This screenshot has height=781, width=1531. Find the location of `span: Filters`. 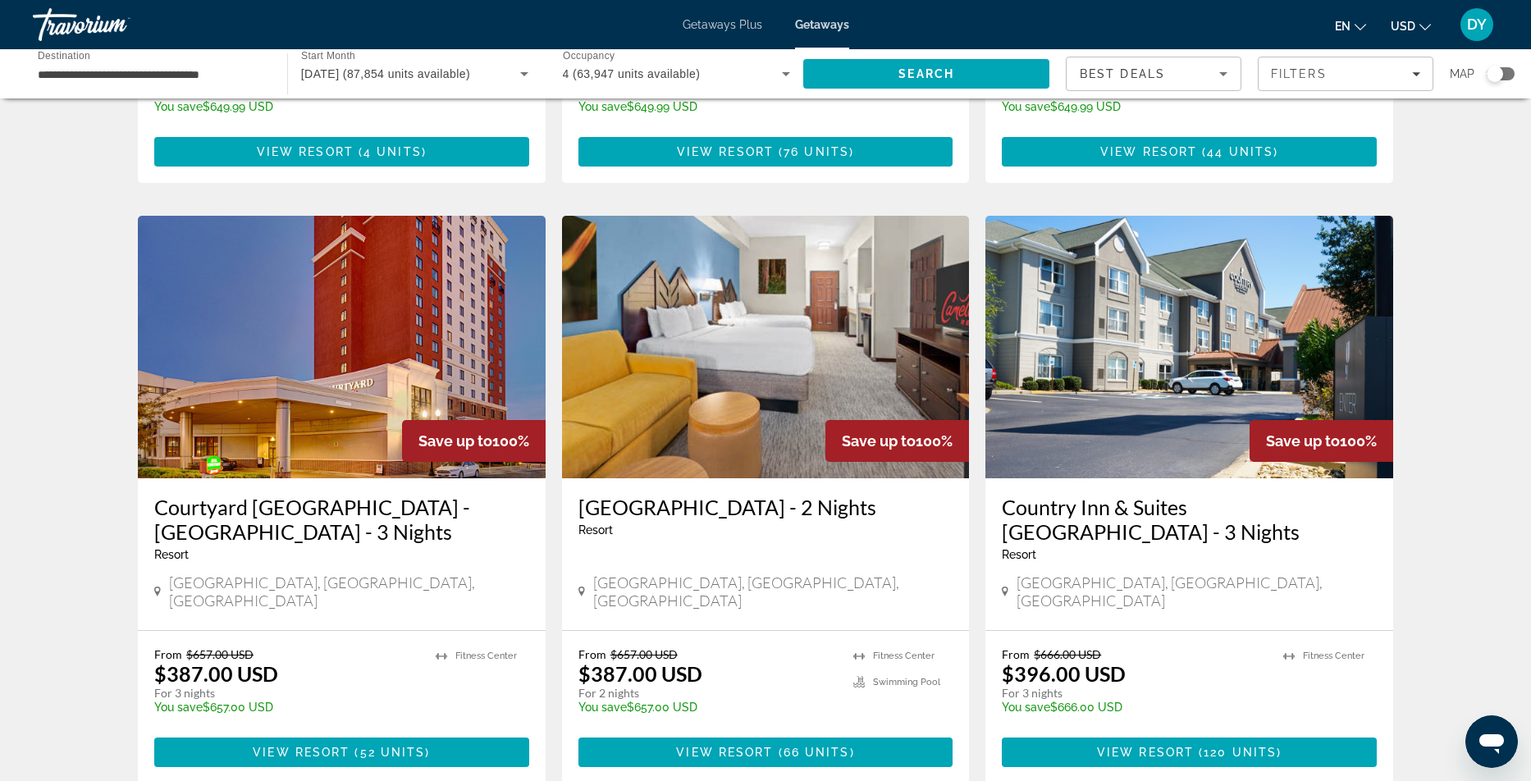

span: Filters is located at coordinates (1299, 74).